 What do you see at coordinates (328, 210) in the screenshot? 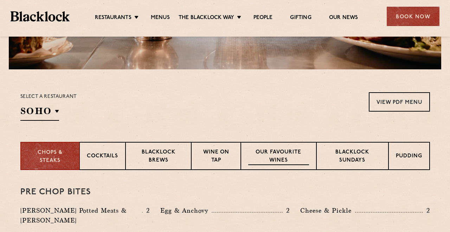
I see `p: Cheese & Pickle` at bounding box center [328, 210].